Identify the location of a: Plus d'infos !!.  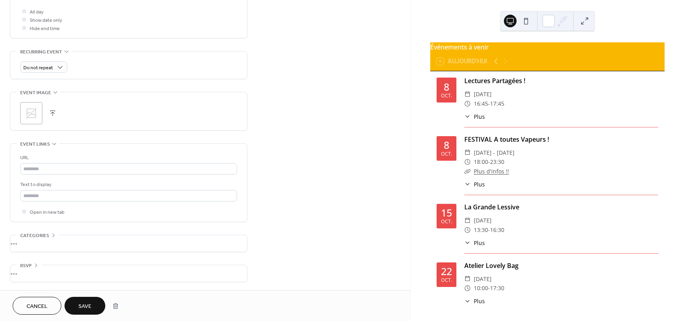
(491, 171).